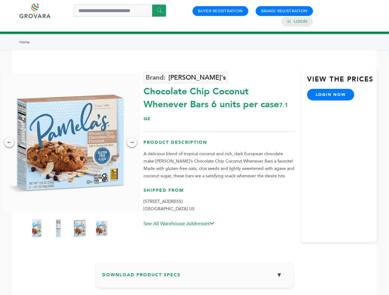 This screenshot has width=389, height=295. I want to click on a: See All Warehouse Addresses, so click(178, 224).